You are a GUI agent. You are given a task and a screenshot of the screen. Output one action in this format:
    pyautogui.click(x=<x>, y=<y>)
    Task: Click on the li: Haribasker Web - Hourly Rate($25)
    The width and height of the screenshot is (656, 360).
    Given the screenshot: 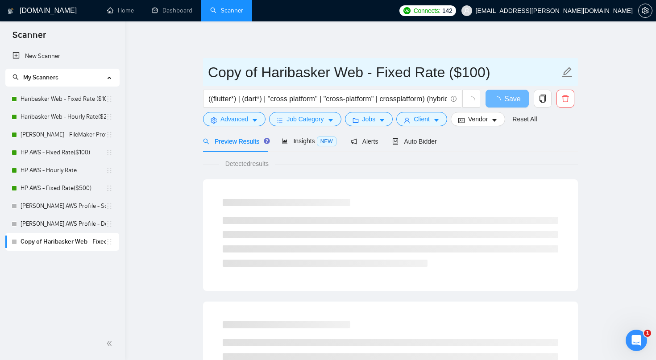 What is the action you would take?
    pyautogui.click(x=62, y=117)
    